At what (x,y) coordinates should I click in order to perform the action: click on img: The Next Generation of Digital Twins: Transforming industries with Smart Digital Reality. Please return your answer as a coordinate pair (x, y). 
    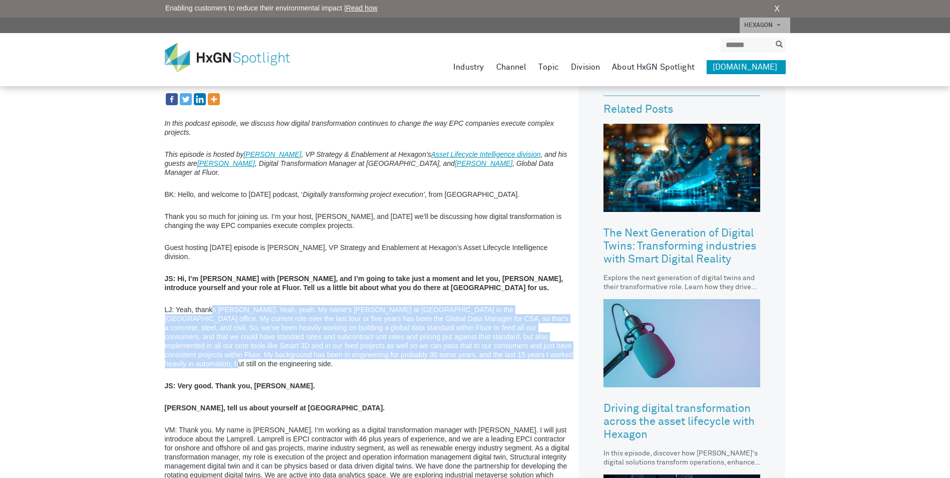
    Looking at the image, I should click on (681, 168).